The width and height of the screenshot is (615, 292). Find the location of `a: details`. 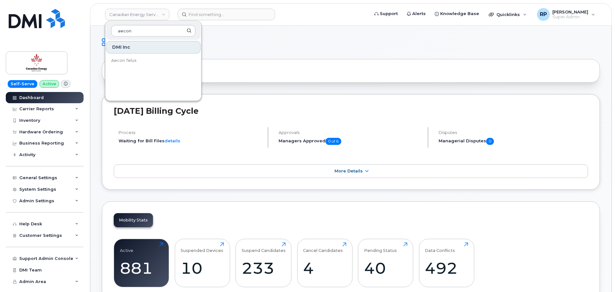

a: details is located at coordinates (172, 141).